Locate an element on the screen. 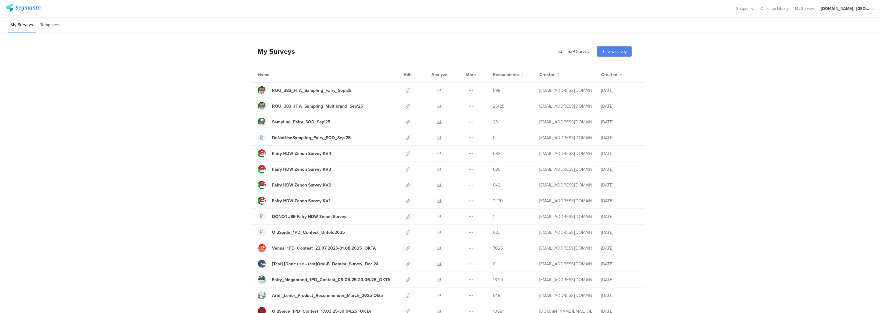  span: Support is located at coordinates (743, 8).